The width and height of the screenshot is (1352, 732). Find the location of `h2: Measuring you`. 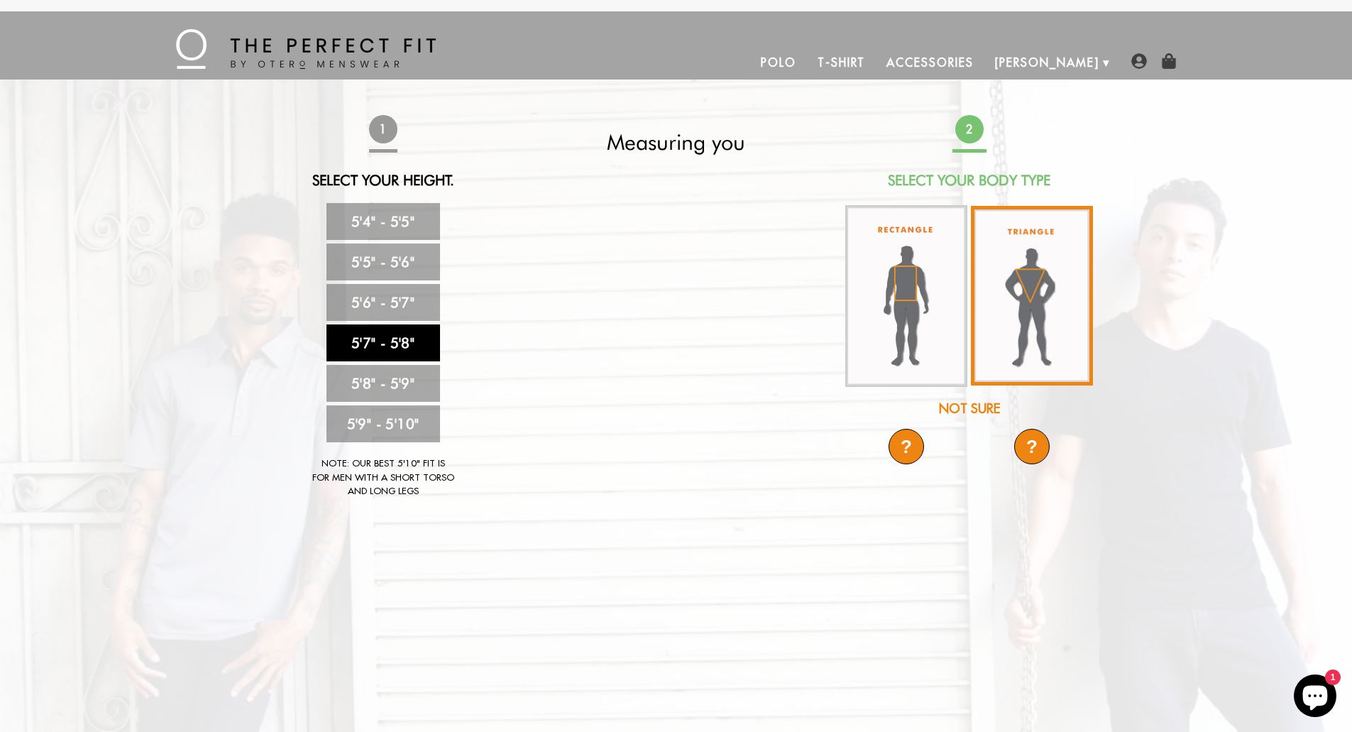

h2: Measuring you is located at coordinates (677, 142).